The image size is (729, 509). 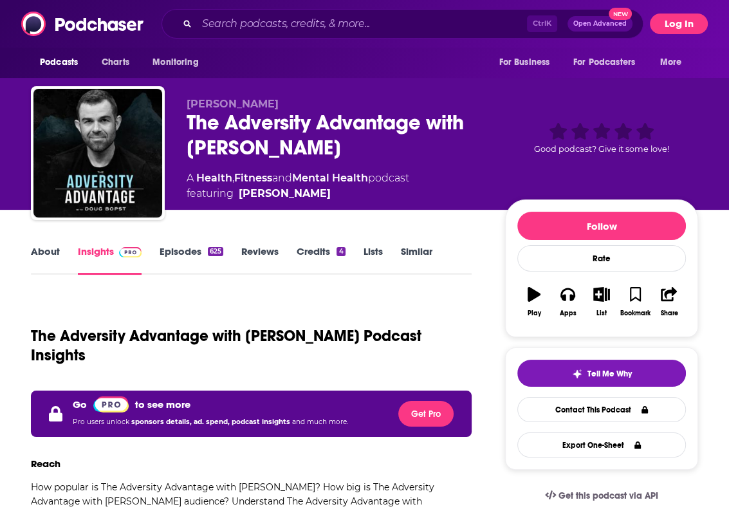 What do you see at coordinates (416, 260) in the screenshot?
I see `a: Similar` at bounding box center [416, 260].